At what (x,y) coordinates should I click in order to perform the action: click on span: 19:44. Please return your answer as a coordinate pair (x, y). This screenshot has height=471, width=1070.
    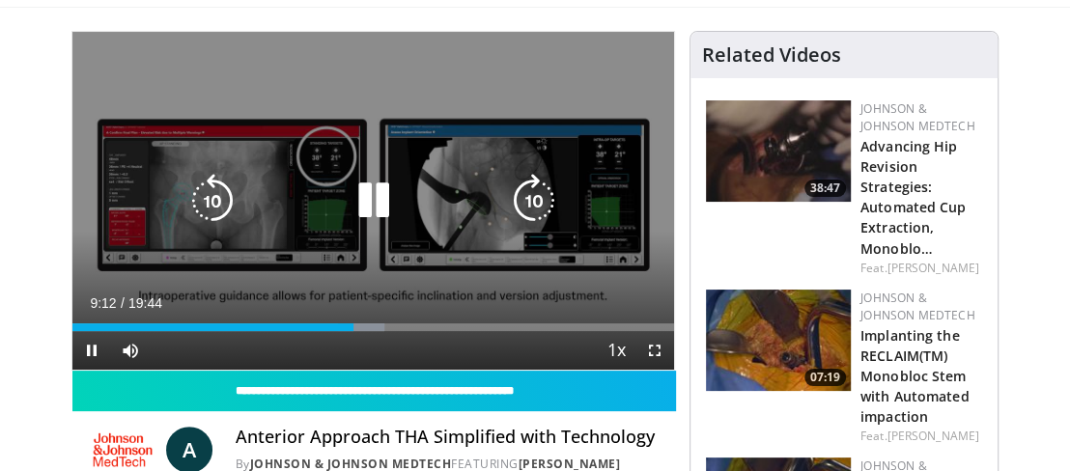
    Looking at the image, I should click on (145, 303).